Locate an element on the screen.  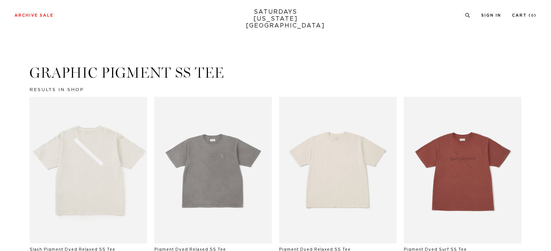
span: results in shop is located at coordinates (57, 90).